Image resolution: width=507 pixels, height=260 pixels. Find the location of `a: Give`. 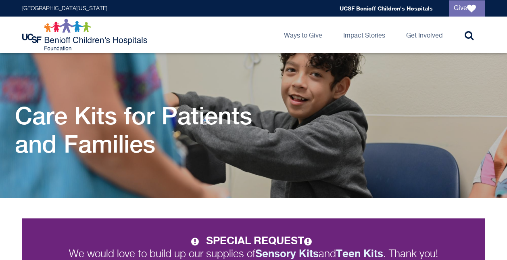

a: Give is located at coordinates (467, 8).